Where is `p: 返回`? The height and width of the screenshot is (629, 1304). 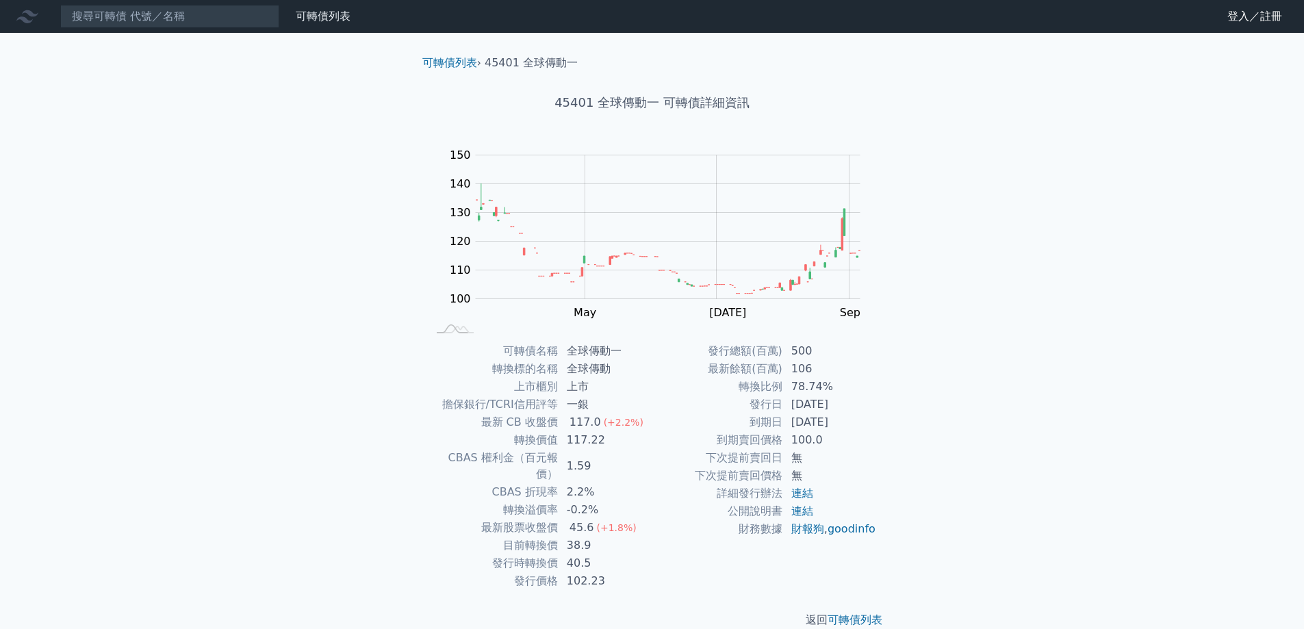 p: 返回 is located at coordinates (652, 620).